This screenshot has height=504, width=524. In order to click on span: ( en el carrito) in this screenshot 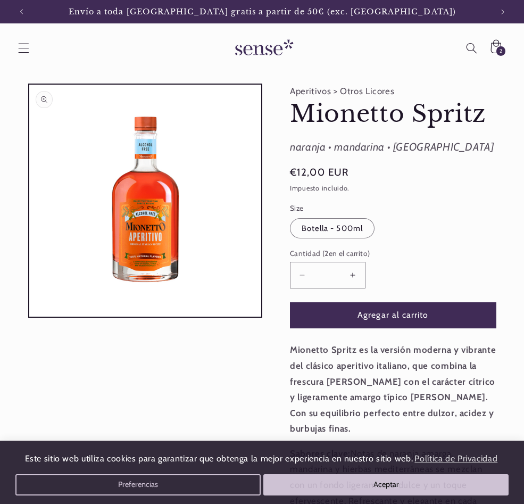, I will do `click(347, 253)`.